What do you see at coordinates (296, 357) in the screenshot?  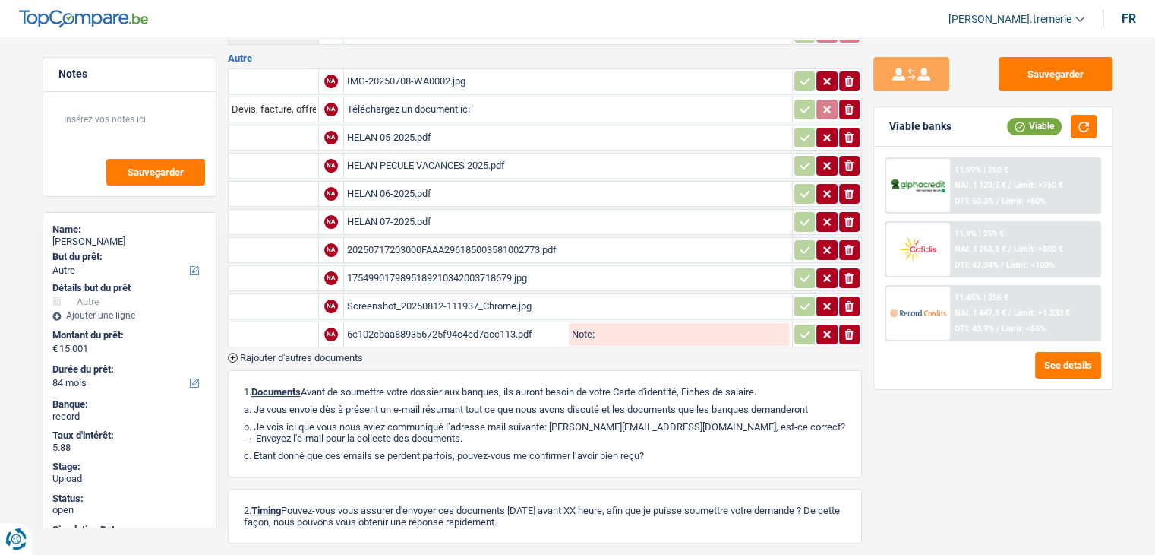 I see `button: Rajouter d'autres documents` at bounding box center [296, 357].